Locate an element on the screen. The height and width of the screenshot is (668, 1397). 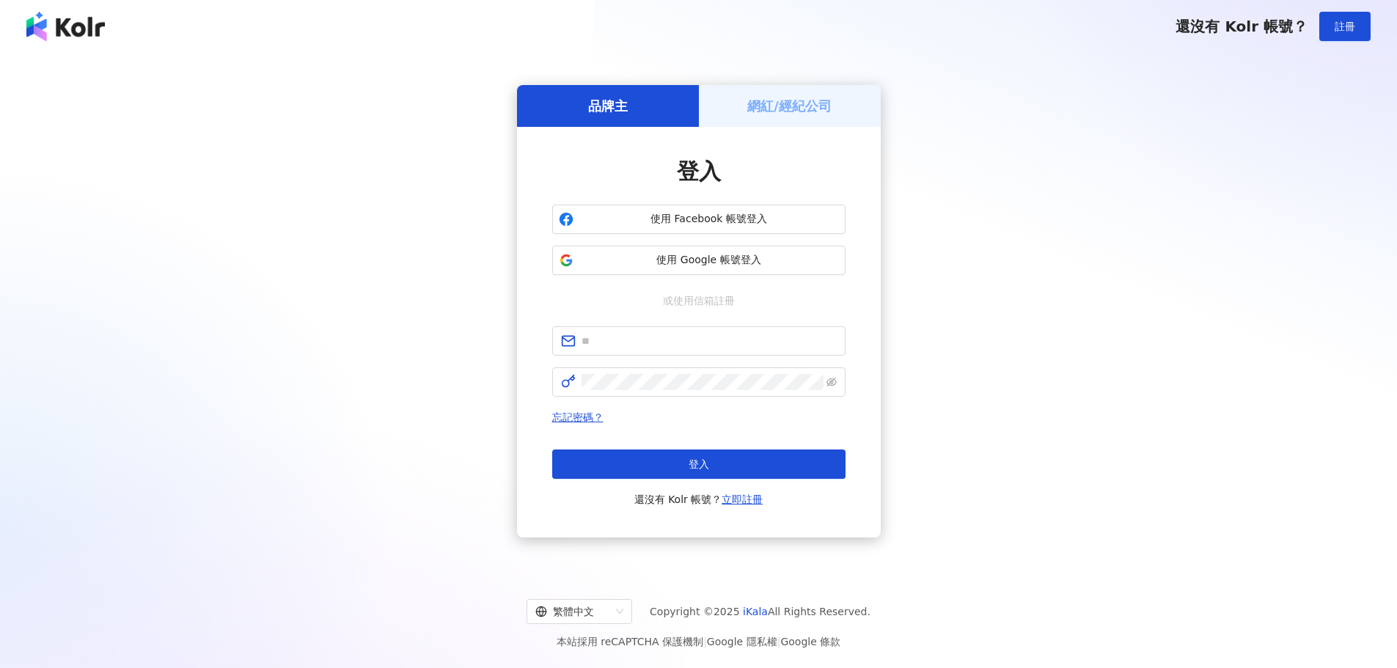
a: 忘記密碼？ is located at coordinates (578, 417).